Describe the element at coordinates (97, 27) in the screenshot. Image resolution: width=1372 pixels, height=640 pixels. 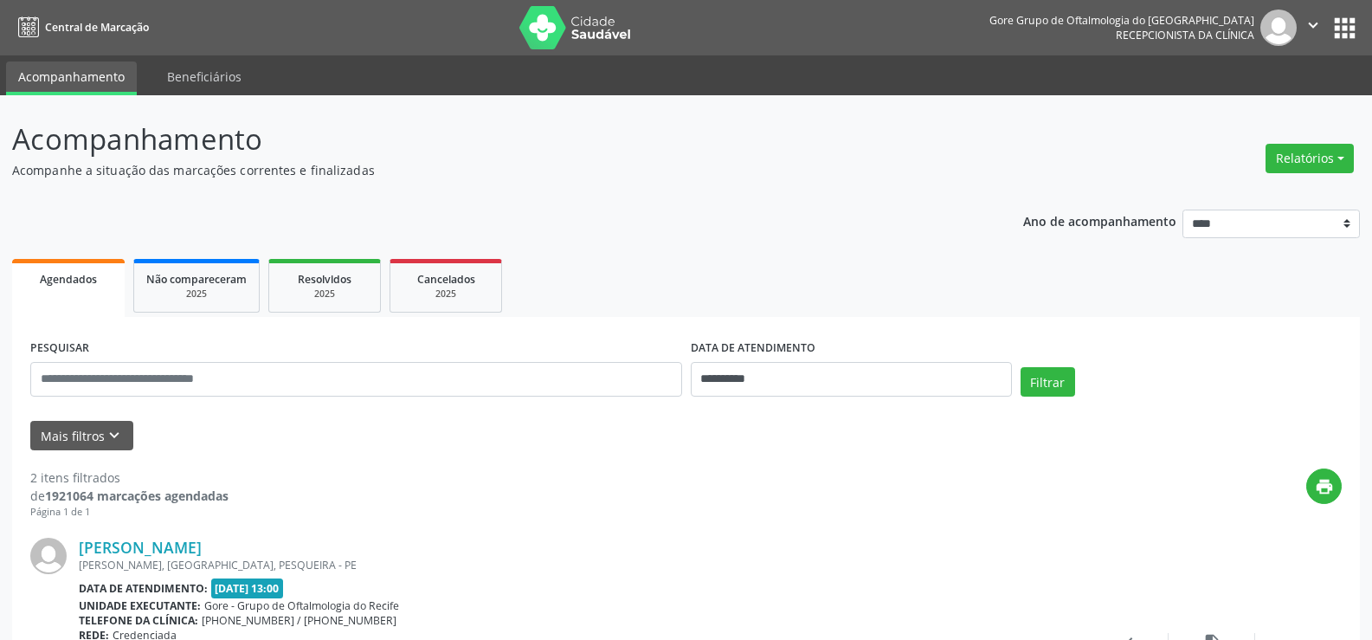
I see `span: Central de Marcação` at that location.